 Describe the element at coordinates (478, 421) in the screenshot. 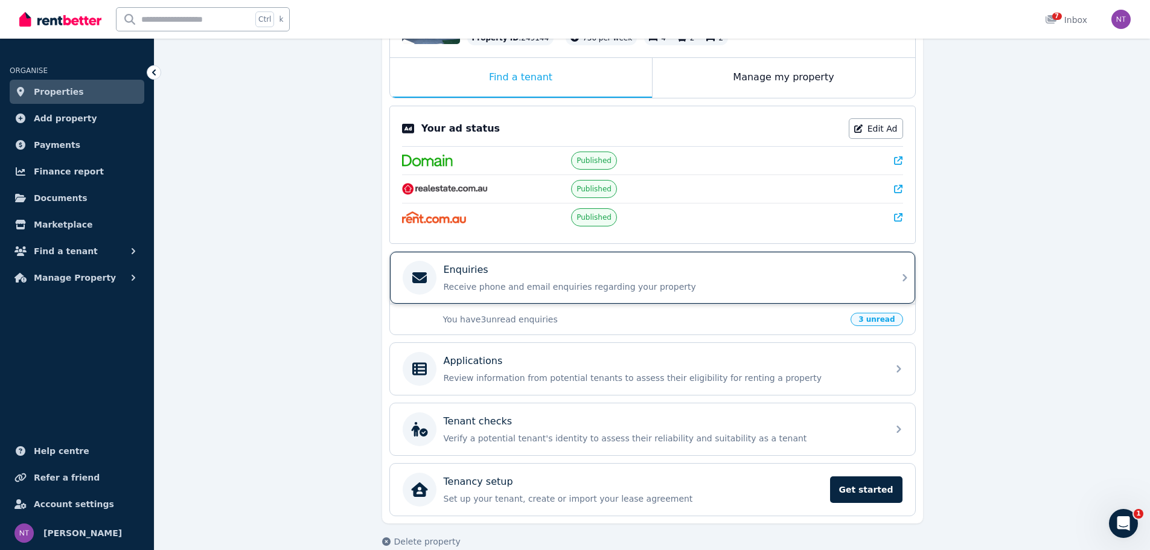

I see `p: Tenant checks` at that location.